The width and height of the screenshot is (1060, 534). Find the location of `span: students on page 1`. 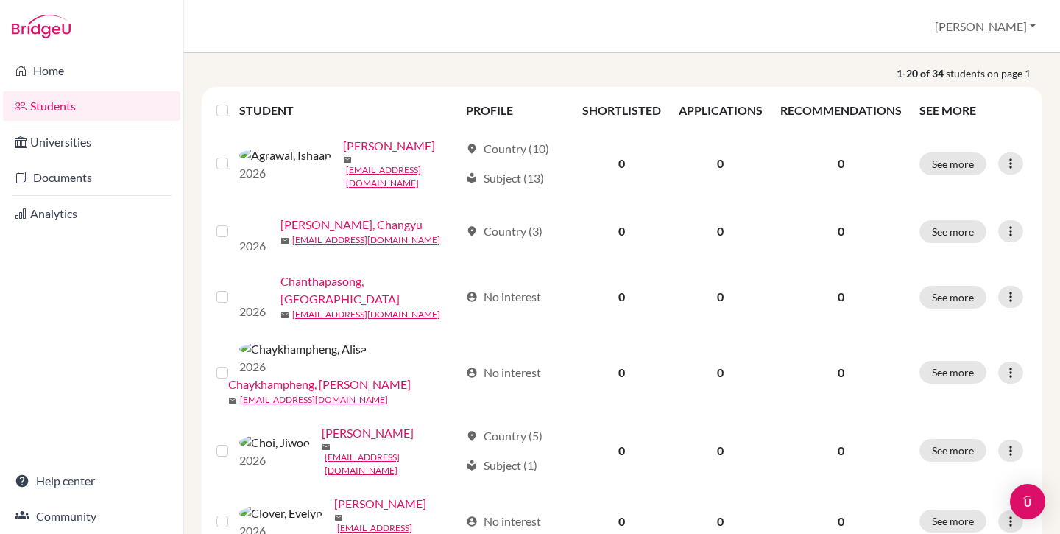

span: students on page 1 is located at coordinates (994, 73).